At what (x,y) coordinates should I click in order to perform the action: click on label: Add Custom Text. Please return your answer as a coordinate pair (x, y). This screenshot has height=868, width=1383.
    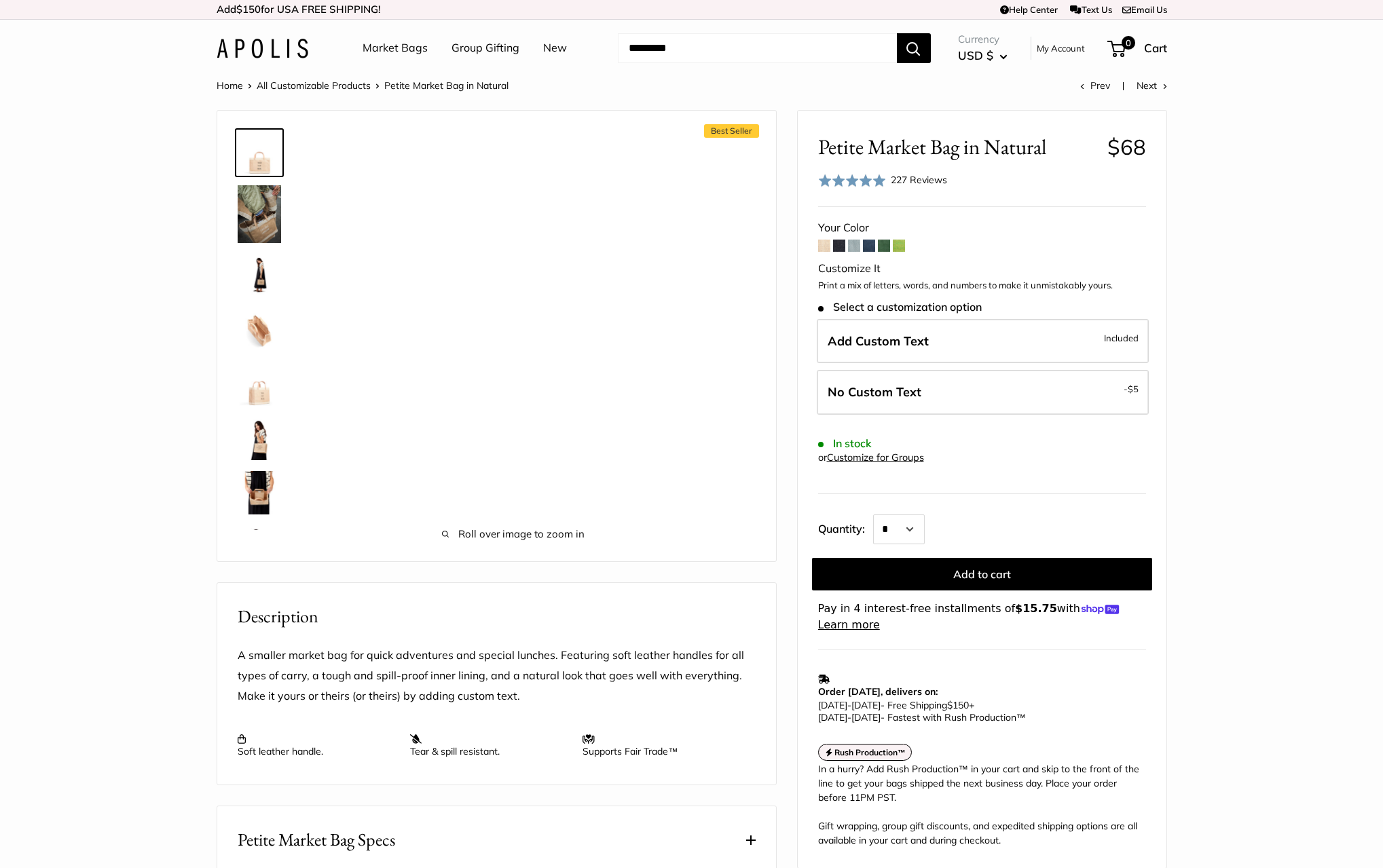
    Looking at the image, I should click on (982, 341).